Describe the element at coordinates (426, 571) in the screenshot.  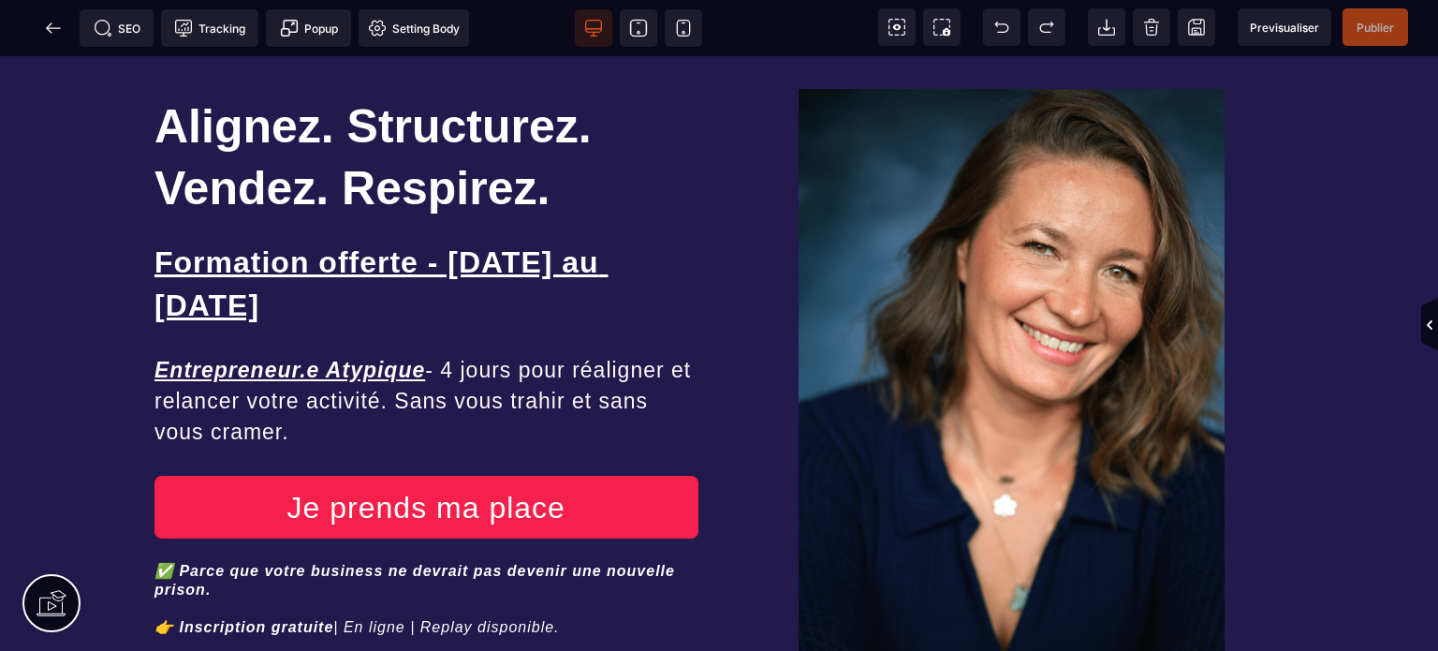
I see `div: | En ligne | Replay disponible.` at that location.